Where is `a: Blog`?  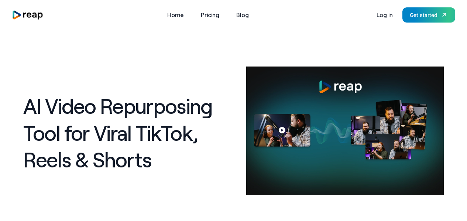 a: Blog is located at coordinates (243, 15).